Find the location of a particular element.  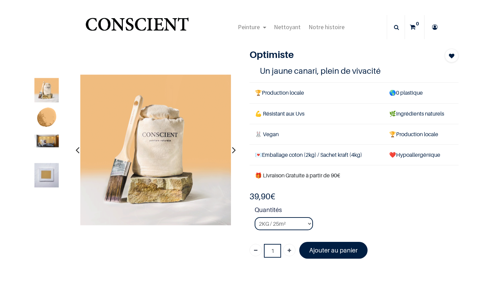

td: ❤️Hypoallergénique is located at coordinates (421, 155).